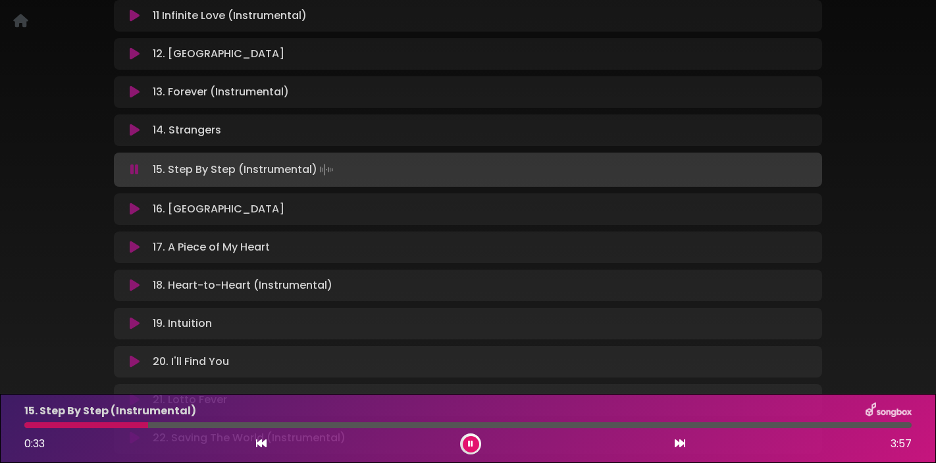  What do you see at coordinates (190, 400) in the screenshot?
I see `p: 21. Lotto Fever` at bounding box center [190, 400].